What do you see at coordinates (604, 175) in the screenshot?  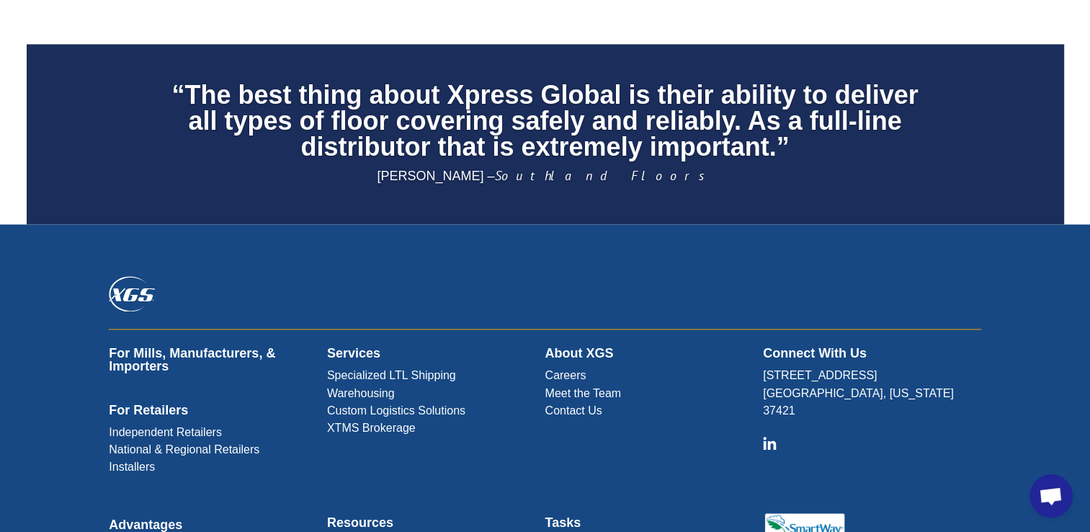 I see `em: Southland Floors` at bounding box center [604, 175].